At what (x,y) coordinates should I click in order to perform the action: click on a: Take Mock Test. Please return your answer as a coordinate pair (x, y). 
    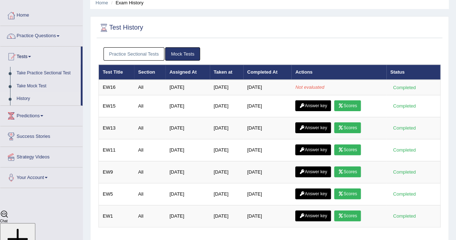
    Looking at the image, I should click on (47, 86).